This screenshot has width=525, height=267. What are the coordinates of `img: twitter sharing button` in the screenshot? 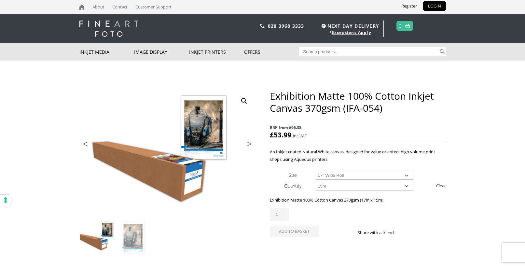 It's located at (412, 232).